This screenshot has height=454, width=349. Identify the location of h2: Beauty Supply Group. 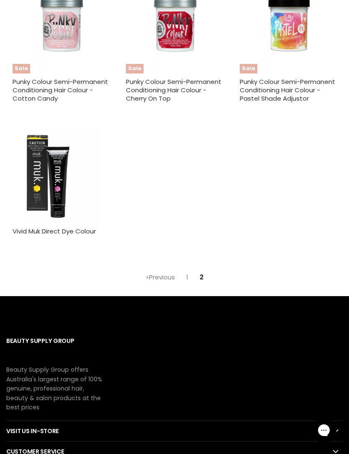
(174, 347).